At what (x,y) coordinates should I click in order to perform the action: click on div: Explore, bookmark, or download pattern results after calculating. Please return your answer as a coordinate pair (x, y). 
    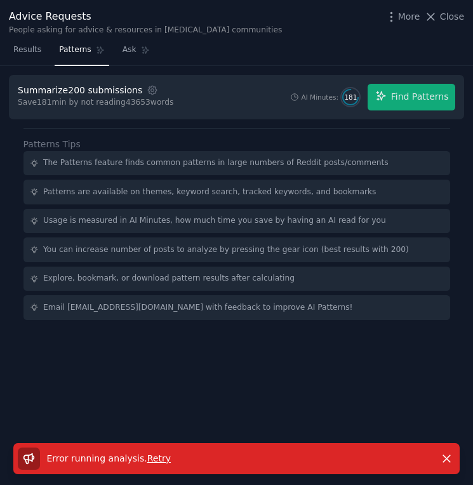
    Looking at the image, I should click on (169, 278).